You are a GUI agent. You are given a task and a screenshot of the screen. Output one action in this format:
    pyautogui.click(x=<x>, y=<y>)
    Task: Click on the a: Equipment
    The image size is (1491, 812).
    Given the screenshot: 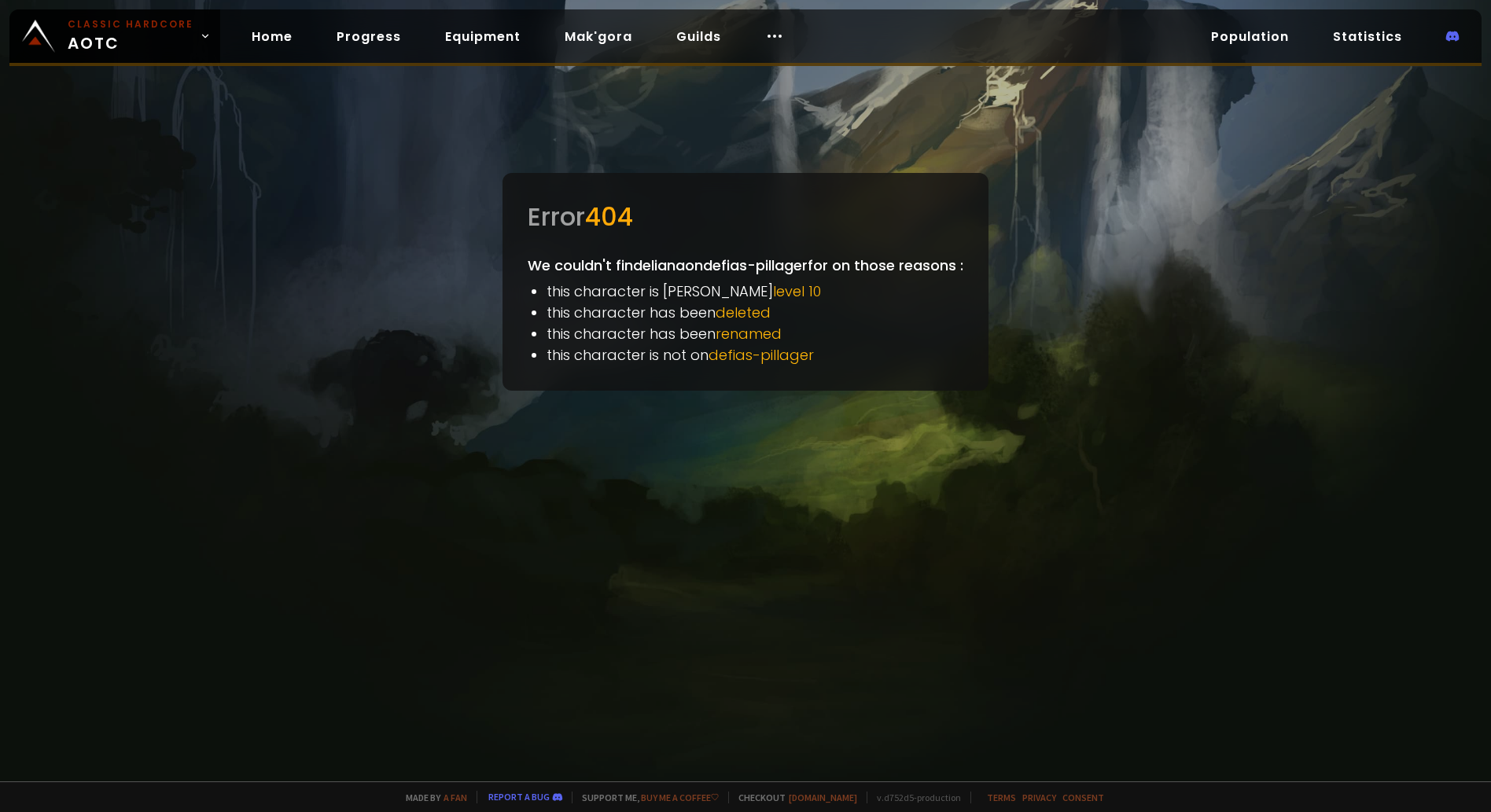 What is the action you would take?
    pyautogui.click(x=483, y=36)
    